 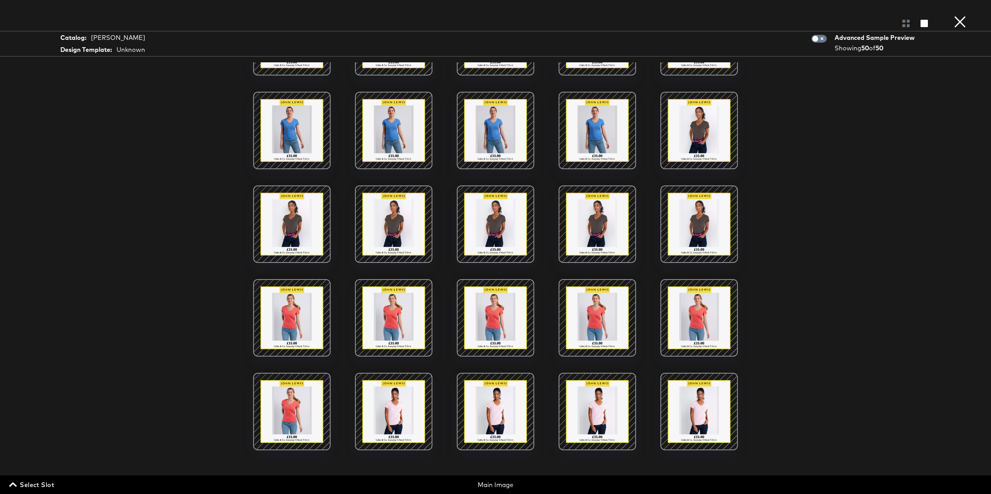 What do you see at coordinates (73, 38) in the screenshot?
I see `strong: Catalog:` at bounding box center [73, 38].